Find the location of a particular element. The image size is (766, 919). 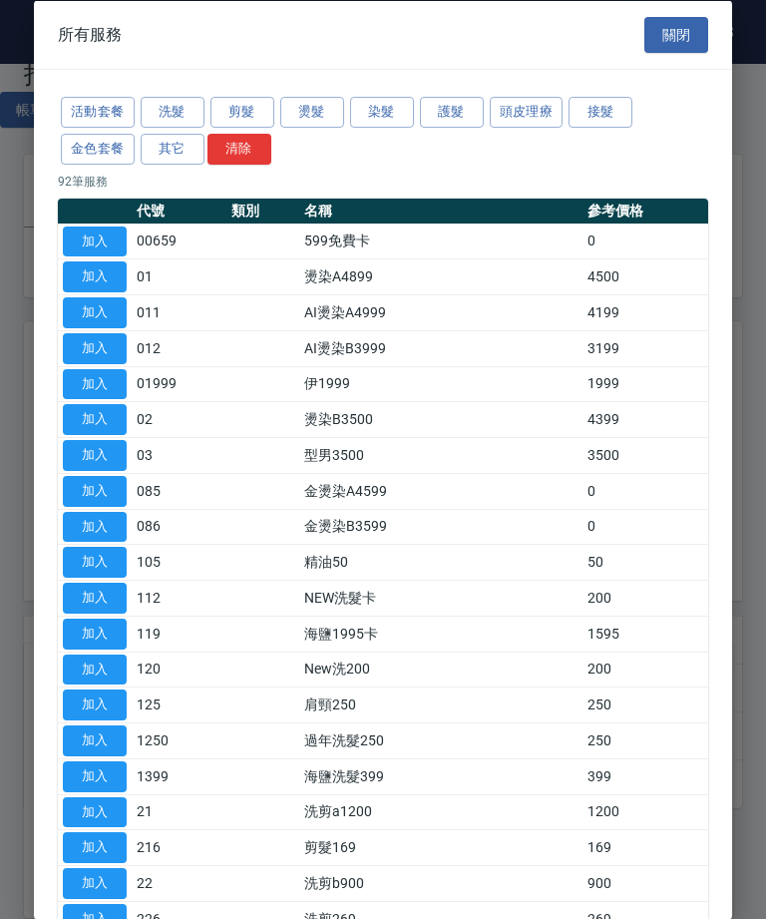

td: 1595 is located at coordinates (646, 634).